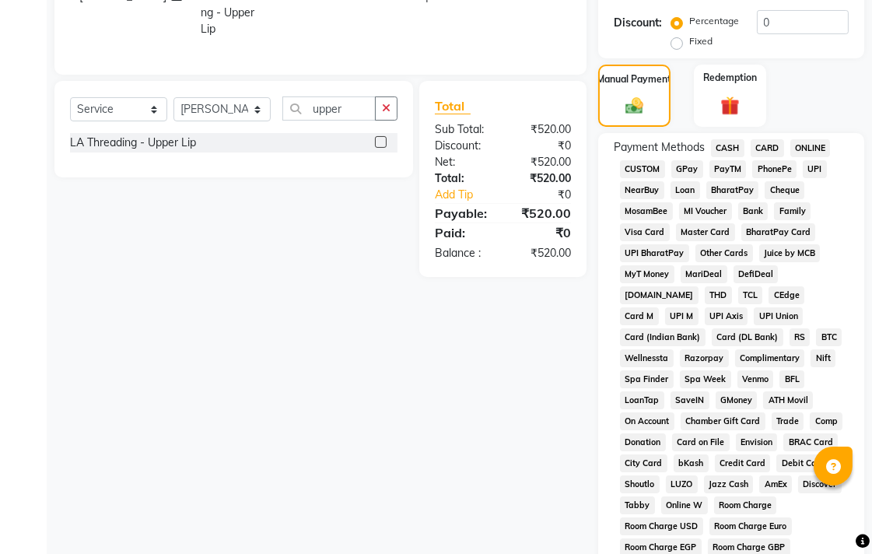 The width and height of the screenshot is (872, 554). What do you see at coordinates (726, 316) in the screenshot?
I see `span: UPI Axis` at bounding box center [726, 316].